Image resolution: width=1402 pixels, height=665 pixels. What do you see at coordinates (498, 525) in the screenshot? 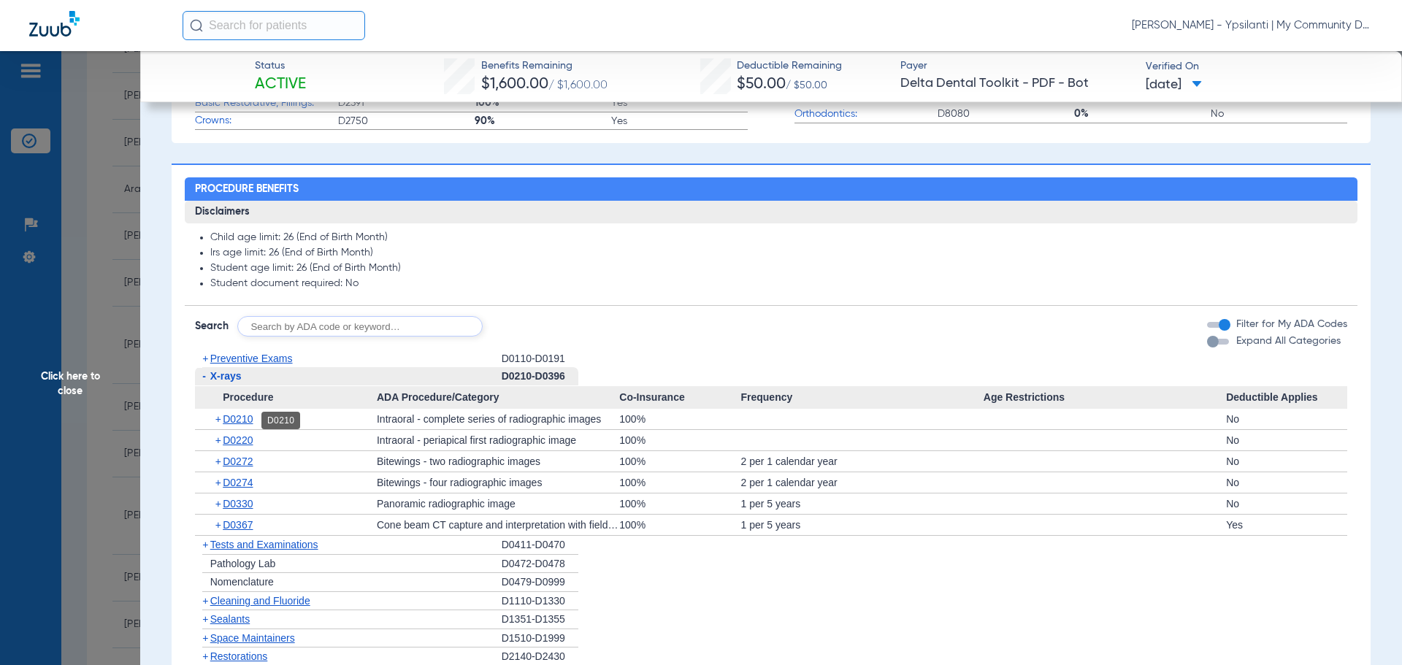
I see `div: Cone beam CT capture and interpretation with field of view of both jaws; with or without cranium` at bounding box center [498, 525].